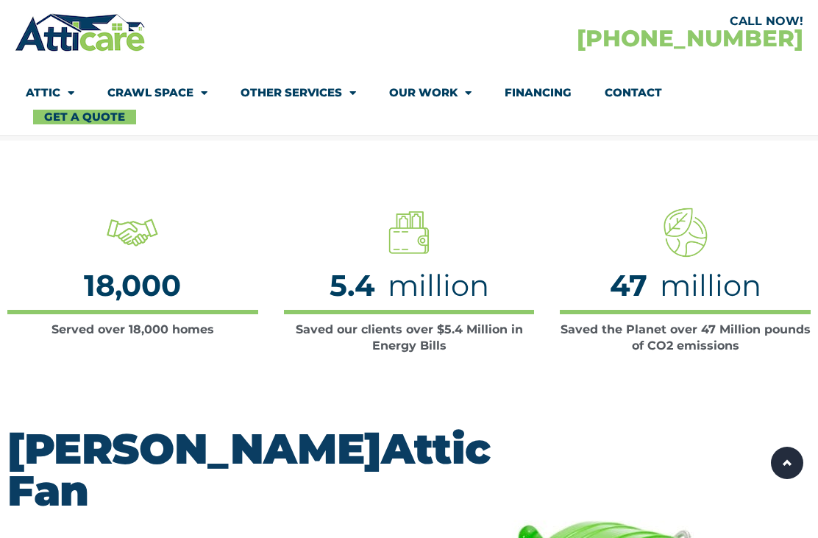 This screenshot has width=818, height=538. I want to click on nav: Menu, so click(409, 100).